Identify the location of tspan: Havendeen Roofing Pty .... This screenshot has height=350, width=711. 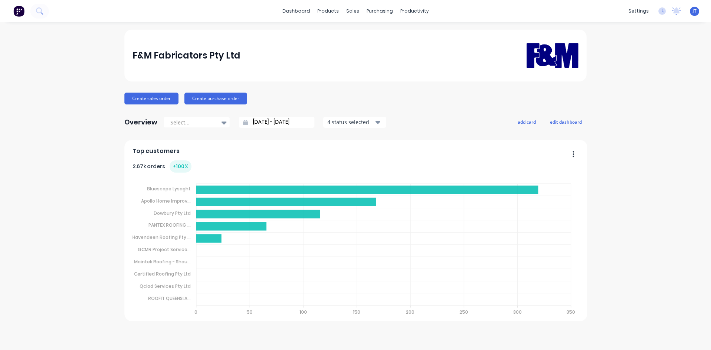
(161, 237).